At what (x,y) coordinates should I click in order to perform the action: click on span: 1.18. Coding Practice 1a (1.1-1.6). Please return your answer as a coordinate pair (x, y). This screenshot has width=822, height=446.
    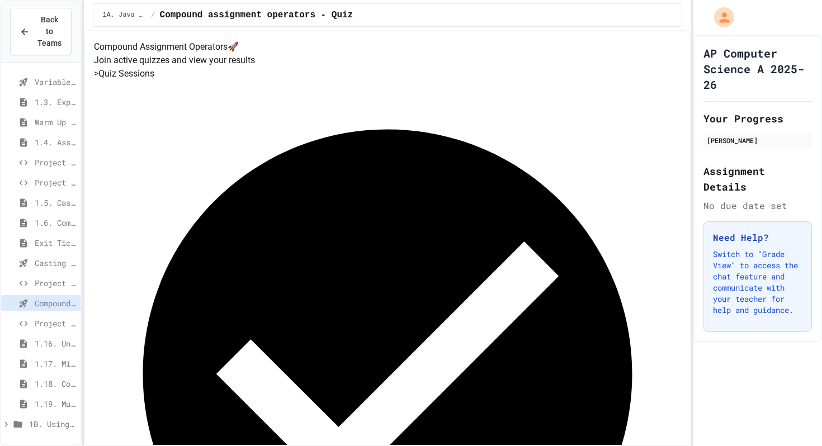
    Looking at the image, I should click on (55, 384).